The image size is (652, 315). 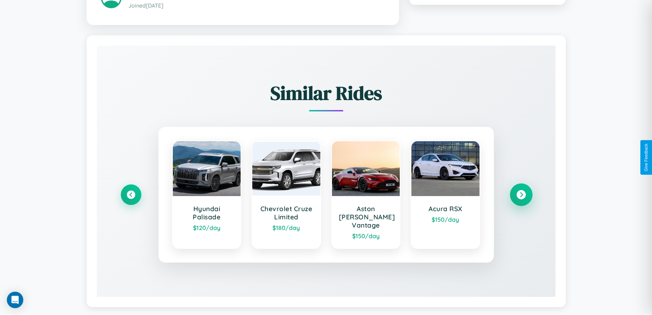 What do you see at coordinates (646, 157) in the screenshot?
I see `div: Give Feedback` at bounding box center [646, 157].